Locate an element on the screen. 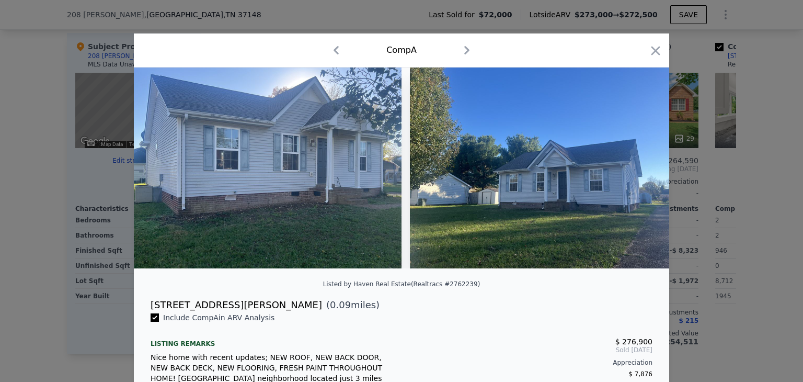 The width and height of the screenshot is (803, 382). div: Comp A is located at coordinates (402, 50).